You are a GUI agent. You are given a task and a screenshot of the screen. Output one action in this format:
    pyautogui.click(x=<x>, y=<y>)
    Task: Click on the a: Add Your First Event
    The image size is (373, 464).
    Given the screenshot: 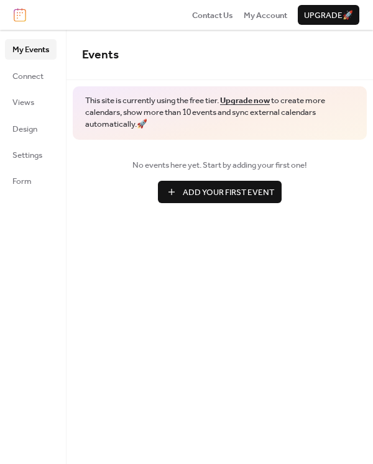 What is the action you would take?
    pyautogui.click(x=219, y=192)
    